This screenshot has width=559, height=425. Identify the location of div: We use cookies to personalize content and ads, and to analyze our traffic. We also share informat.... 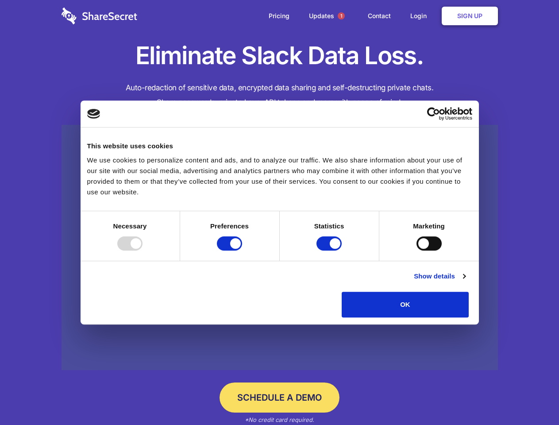
(280, 176).